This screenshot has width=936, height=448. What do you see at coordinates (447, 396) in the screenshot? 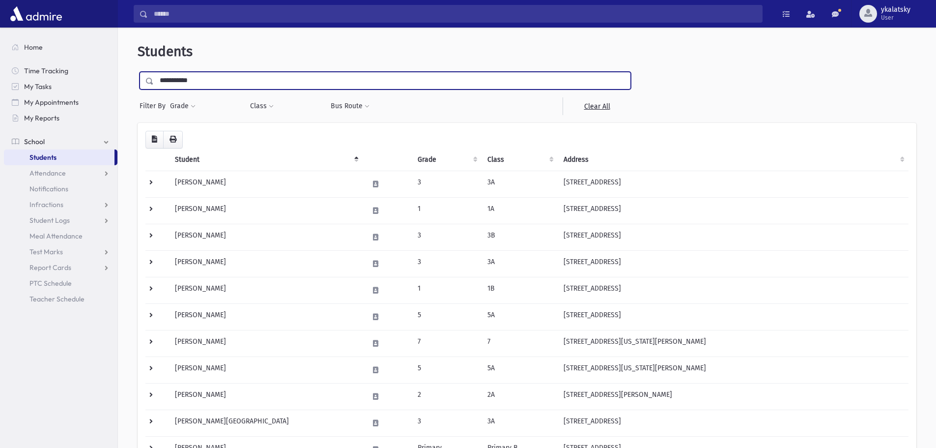
I see `td: 2` at bounding box center [447, 396].